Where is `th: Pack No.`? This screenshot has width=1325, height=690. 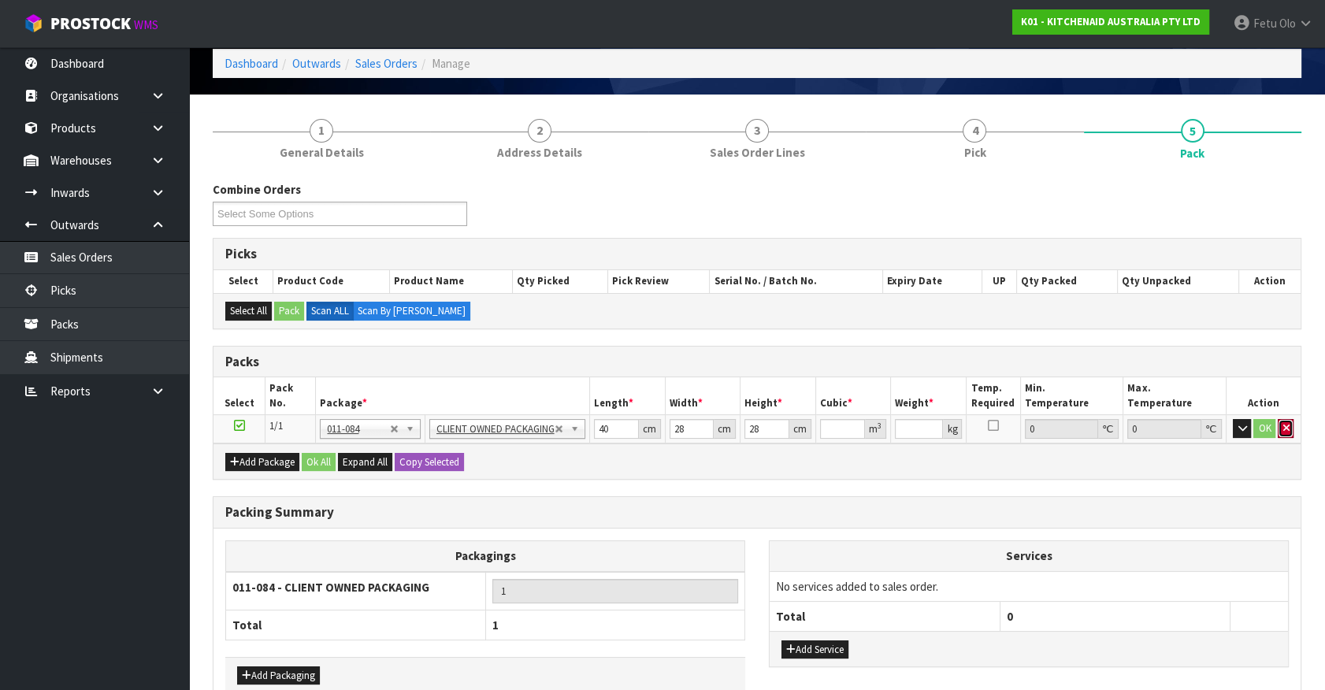 th: Pack No. is located at coordinates (291, 395).